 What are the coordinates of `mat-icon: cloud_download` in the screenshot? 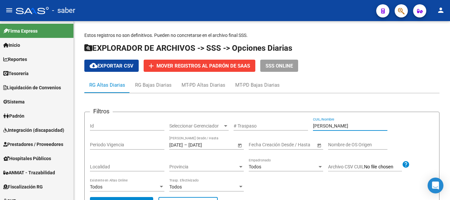 It's located at (94, 66).